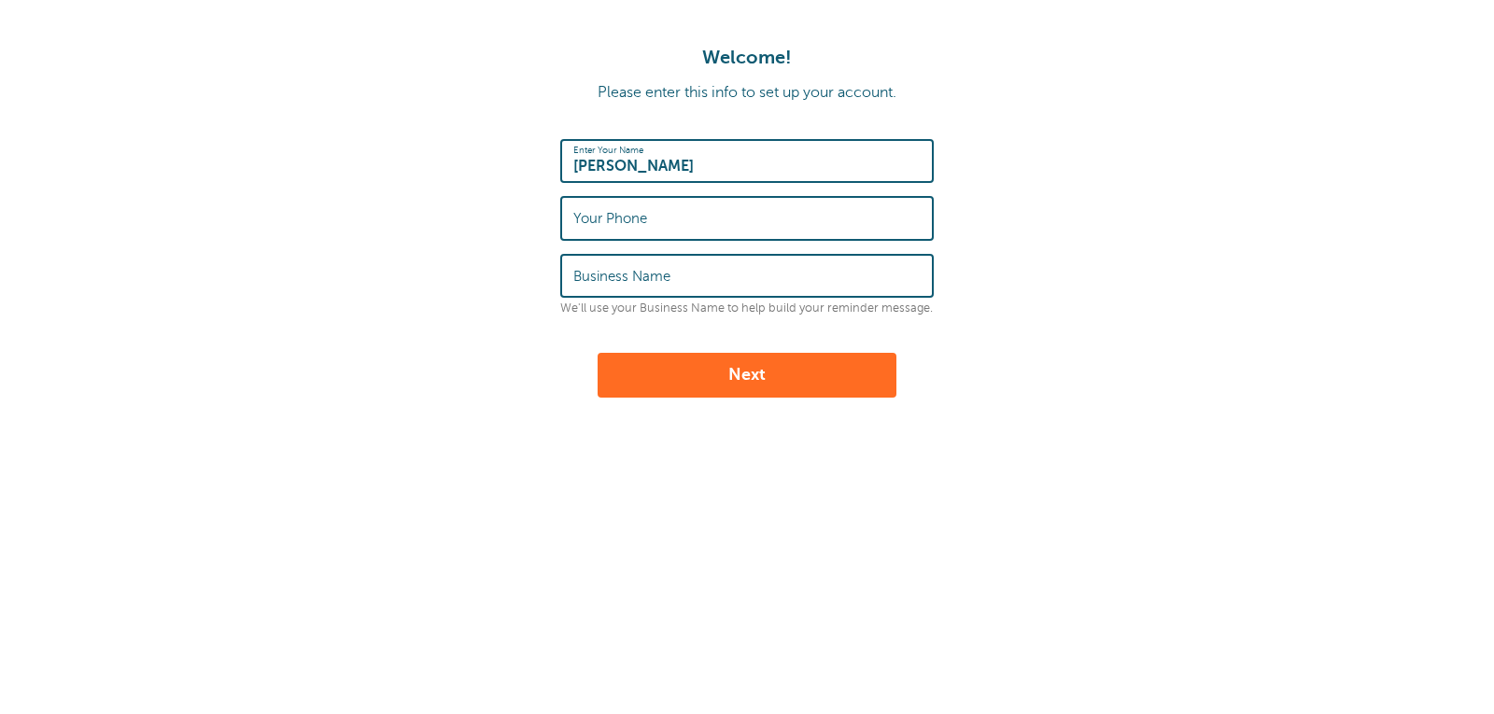 This screenshot has height=714, width=1494. What do you see at coordinates (747, 92) in the screenshot?
I see `p: Please enter this info to set up your account.` at bounding box center [747, 92].